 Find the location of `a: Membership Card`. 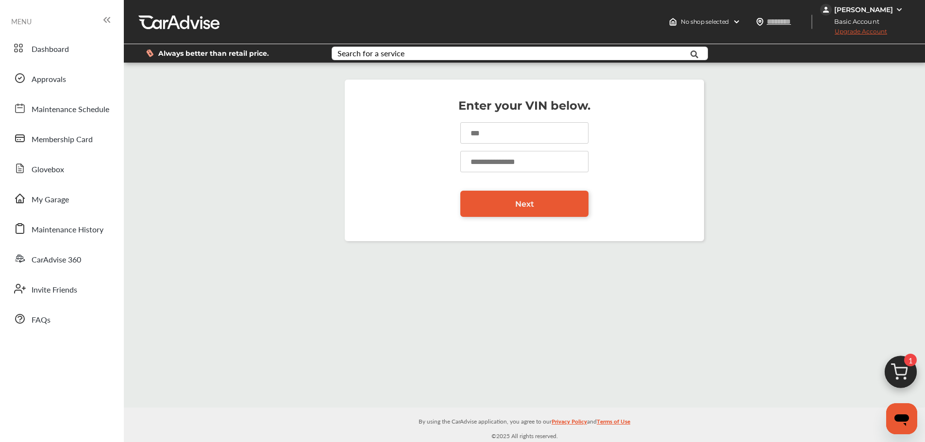

a: Membership Card is located at coordinates (61, 138).